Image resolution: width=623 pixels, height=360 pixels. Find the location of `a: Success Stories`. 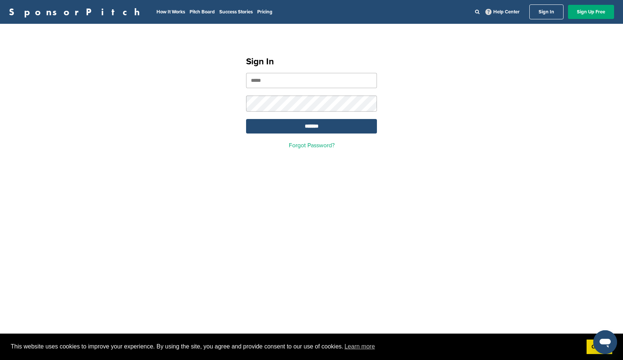

a: Success Stories is located at coordinates (236, 12).